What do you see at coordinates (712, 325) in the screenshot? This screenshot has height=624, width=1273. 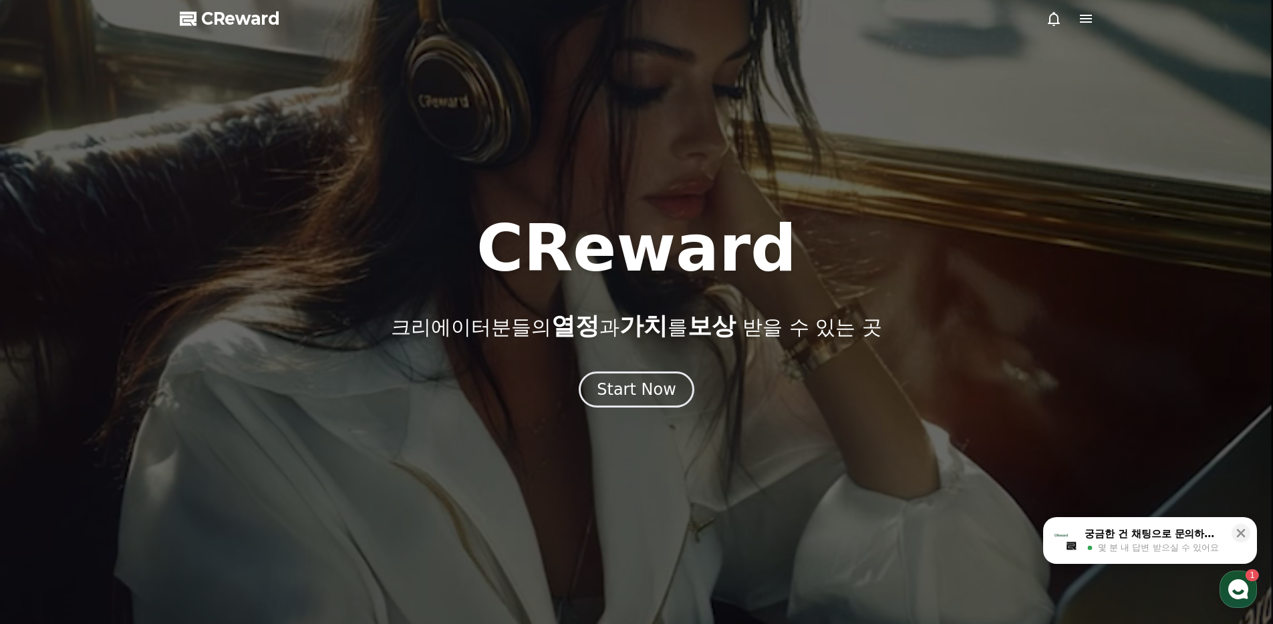 I see `span: 보상` at bounding box center [712, 325].